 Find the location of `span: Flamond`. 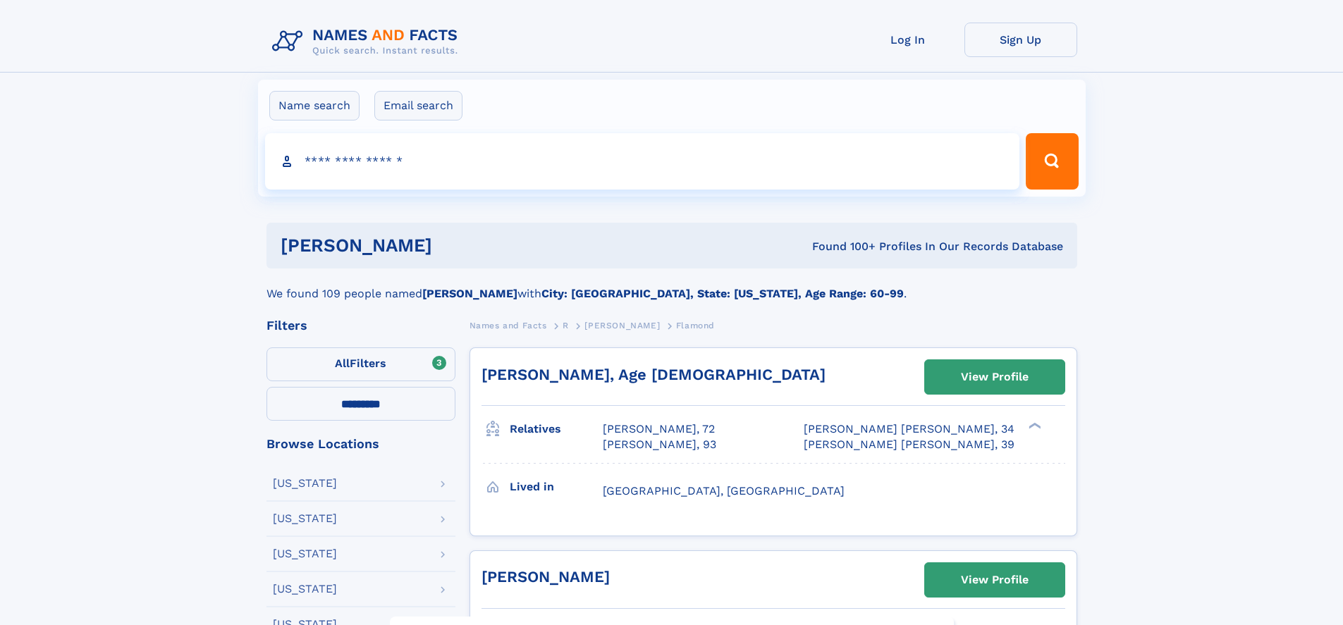

span: Flamond is located at coordinates (695, 326).